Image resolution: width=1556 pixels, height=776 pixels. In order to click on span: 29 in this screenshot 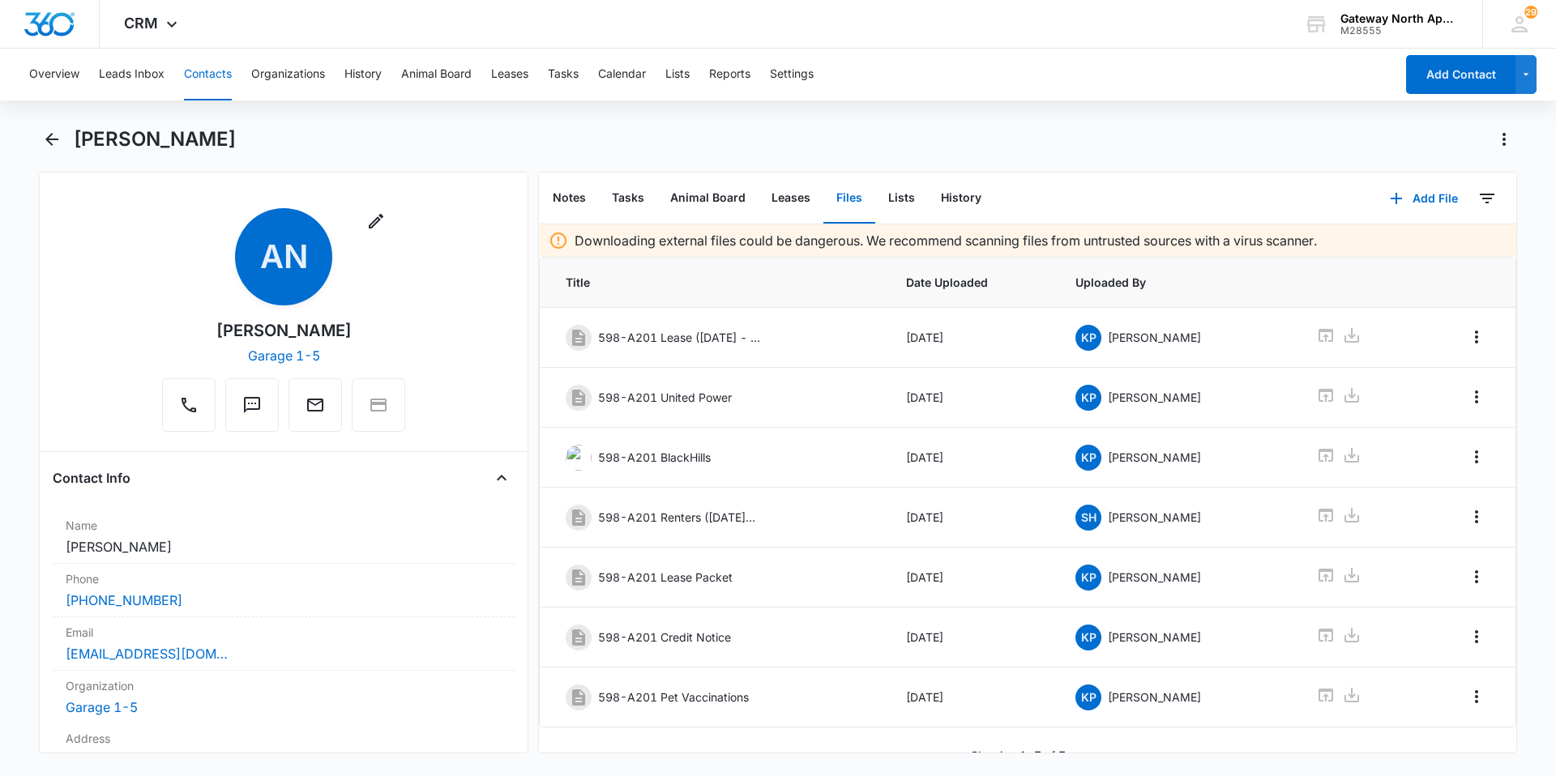, I will do `click(1531, 12)`.